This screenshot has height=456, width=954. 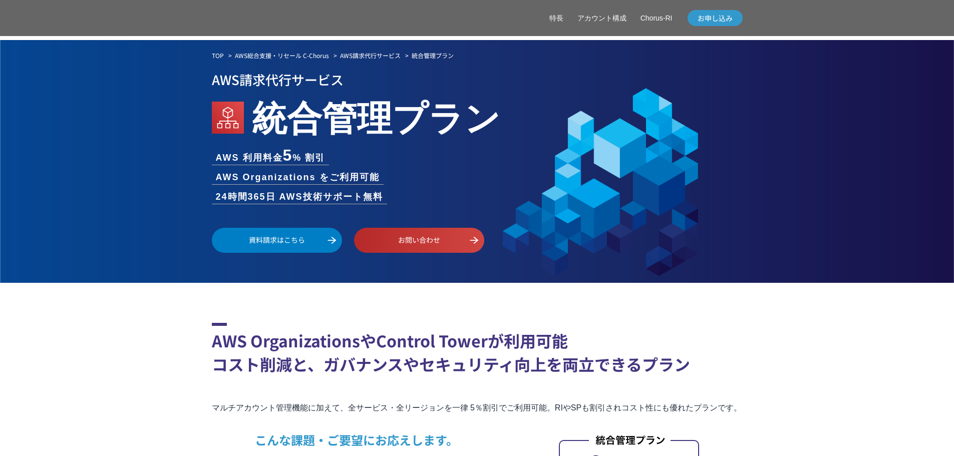 What do you see at coordinates (270, 156) in the screenshot?
I see `li: AWS 利用料金 % 割引` at bounding box center [270, 156].